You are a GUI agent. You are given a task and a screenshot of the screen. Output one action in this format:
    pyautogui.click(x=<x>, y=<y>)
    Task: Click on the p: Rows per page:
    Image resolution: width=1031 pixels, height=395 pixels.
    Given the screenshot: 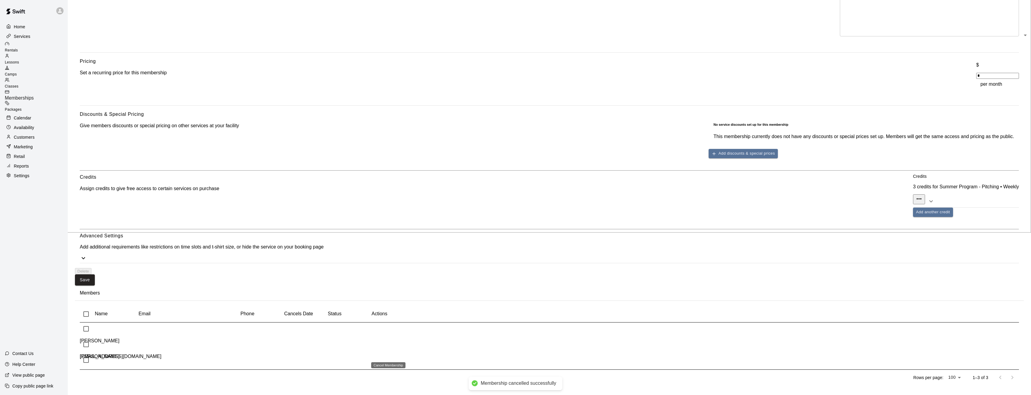 What is the action you would take?
    pyautogui.click(x=928, y=378)
    